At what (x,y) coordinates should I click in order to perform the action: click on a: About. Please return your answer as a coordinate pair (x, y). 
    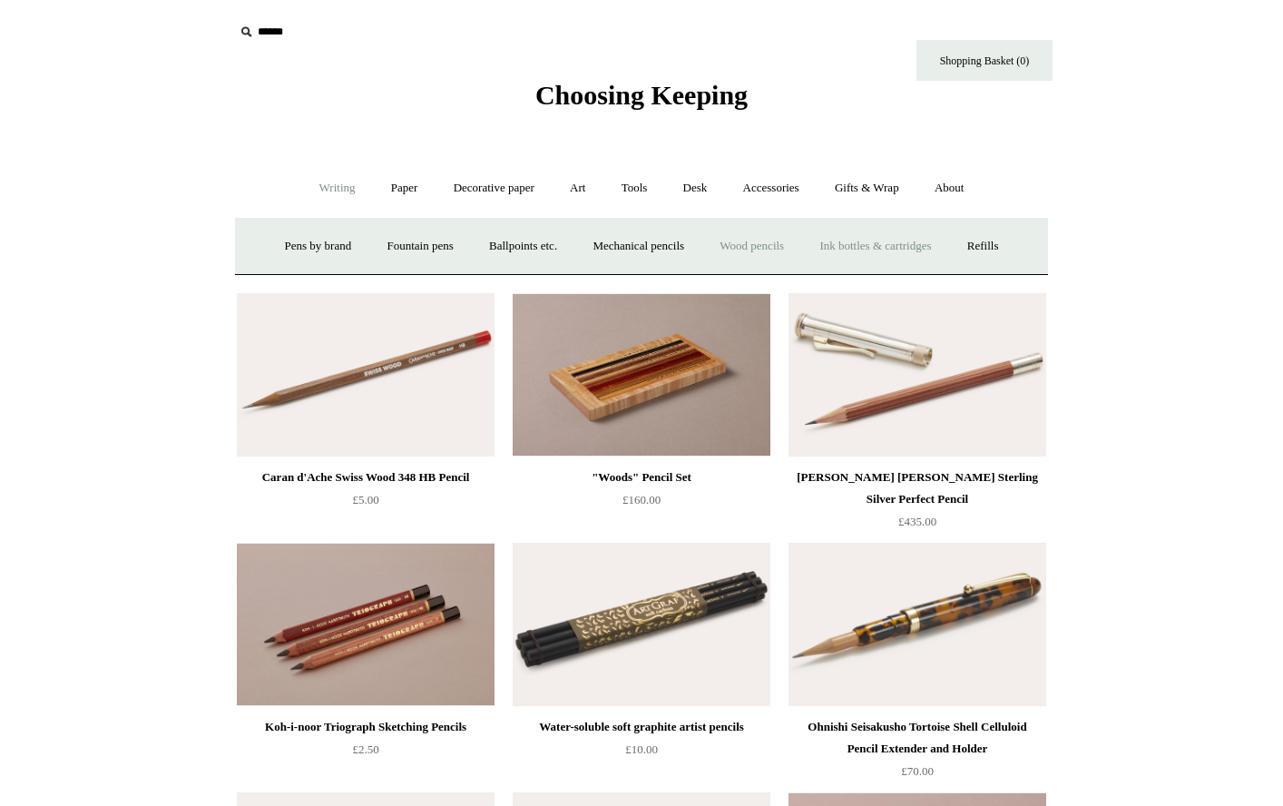
    Looking at the image, I should click on (949, 188).